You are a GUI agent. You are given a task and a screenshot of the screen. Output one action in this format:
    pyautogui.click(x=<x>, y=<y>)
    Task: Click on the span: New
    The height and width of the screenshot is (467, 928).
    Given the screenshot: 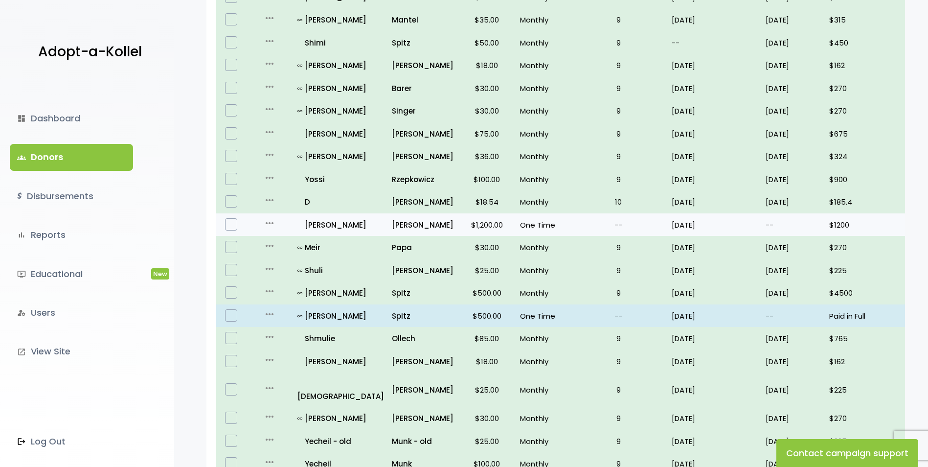 What is the action you would take?
    pyautogui.click(x=160, y=273)
    